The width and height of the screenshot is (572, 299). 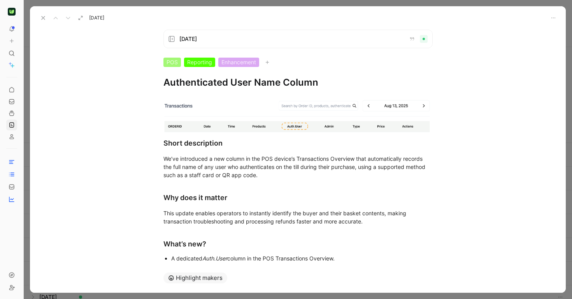 I want to click on img: Kanpla, so click(x=12, y=12).